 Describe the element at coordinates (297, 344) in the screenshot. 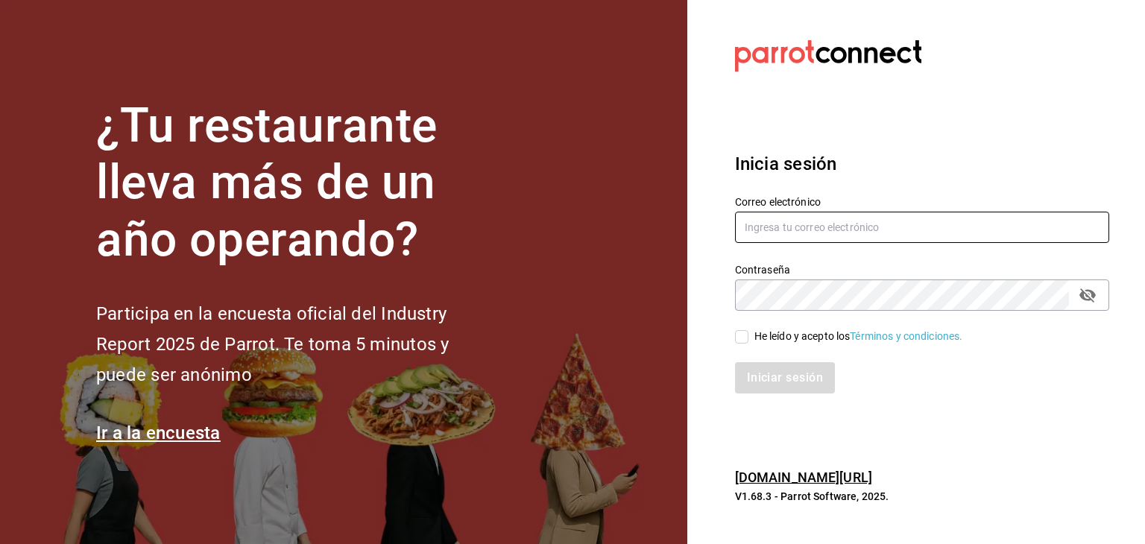

I see `h2: Participa en la encuesta oficial del Industry Report 2025 de Parrot. Te toma 5 minutos y puede se...` at that location.